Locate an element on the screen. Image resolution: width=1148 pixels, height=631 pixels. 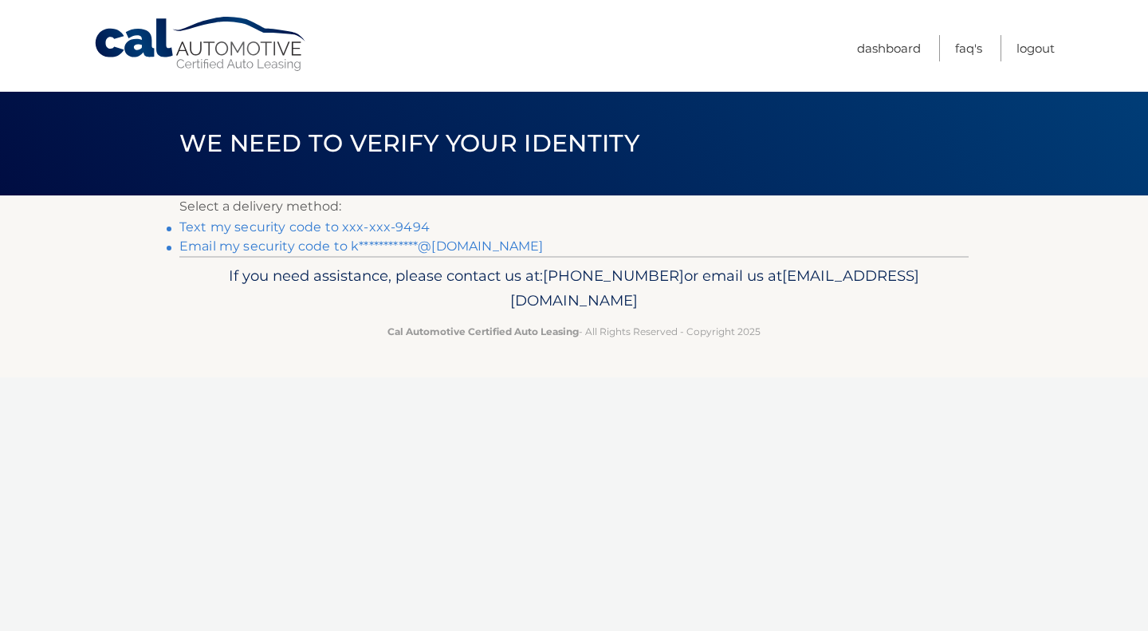
p: If you need assistance, please contact us at: or email us at is located at coordinates (574, 289).